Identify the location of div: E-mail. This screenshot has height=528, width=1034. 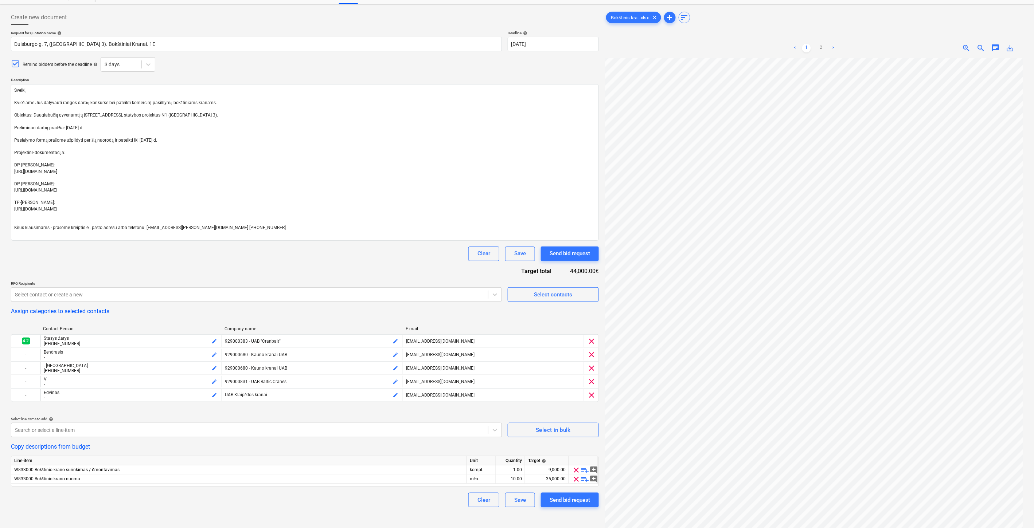
(494, 329).